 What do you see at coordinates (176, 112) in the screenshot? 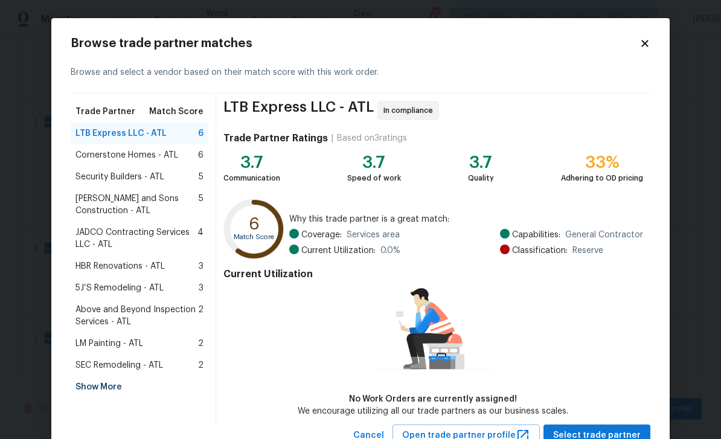
I see `span: Match Score` at bounding box center [176, 112].